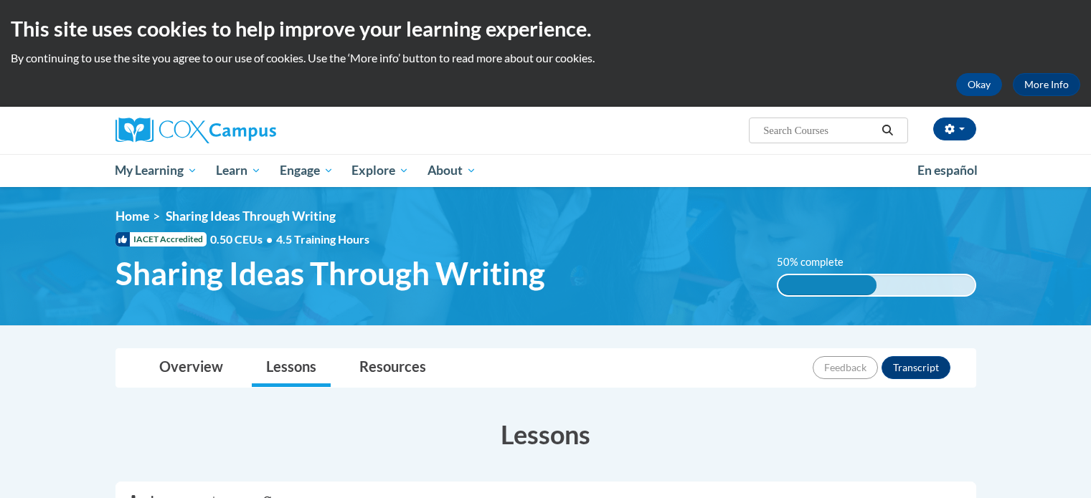 The width and height of the screenshot is (1091, 498). I want to click on a: Engage, so click(306, 171).